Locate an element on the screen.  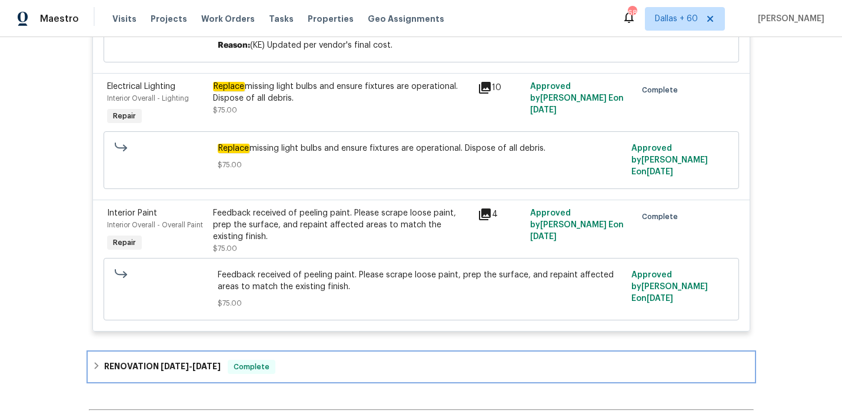
span: Electrical Lighting is located at coordinates (141, 86).